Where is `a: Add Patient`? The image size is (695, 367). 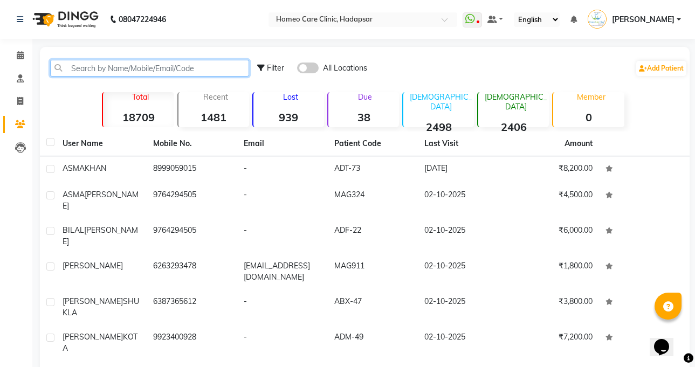 a: Add Patient is located at coordinates (661, 68).